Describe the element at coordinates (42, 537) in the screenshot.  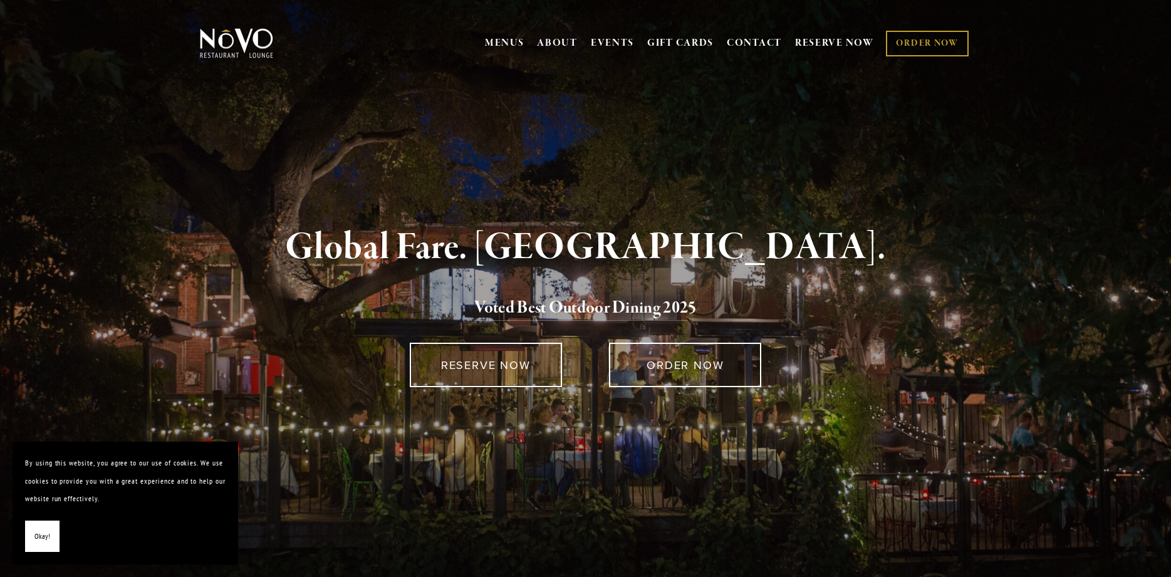
I see `span: Okay!` at that location.